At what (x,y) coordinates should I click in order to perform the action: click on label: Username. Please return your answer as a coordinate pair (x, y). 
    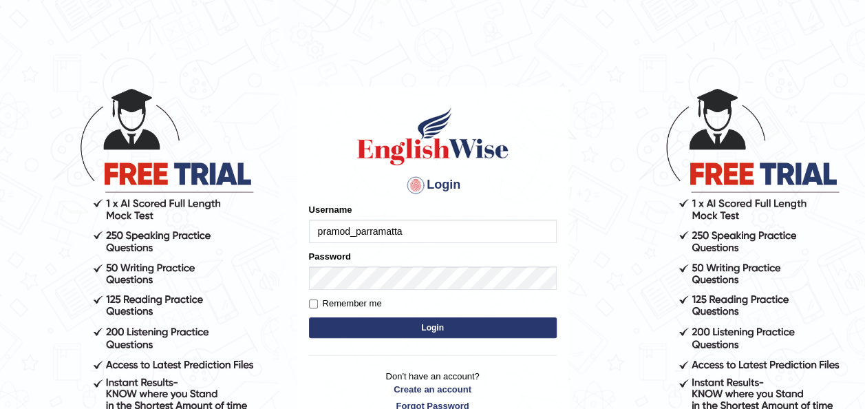
    Looking at the image, I should click on (330, 209).